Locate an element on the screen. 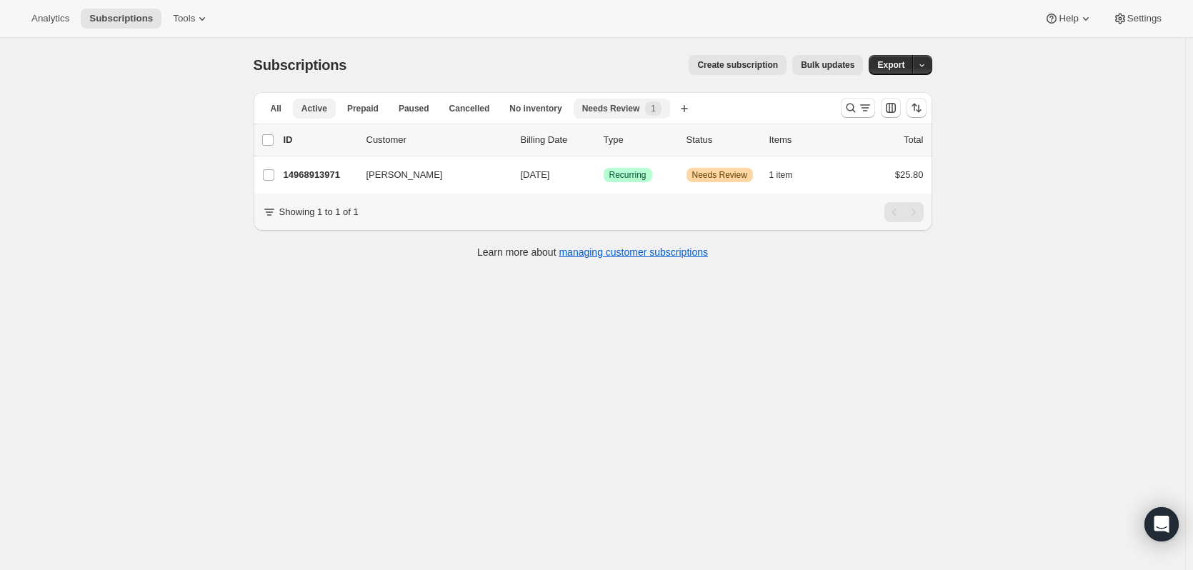 This screenshot has width=1193, height=570. button: Export is located at coordinates (891, 65).